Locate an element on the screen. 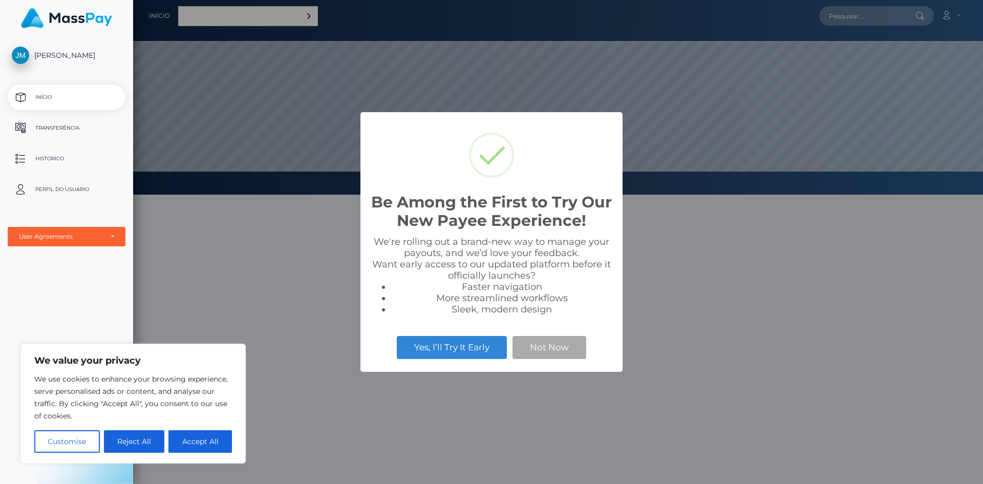 The image size is (983, 484). button: Yes, I’ll Try It Early is located at coordinates (452, 347).